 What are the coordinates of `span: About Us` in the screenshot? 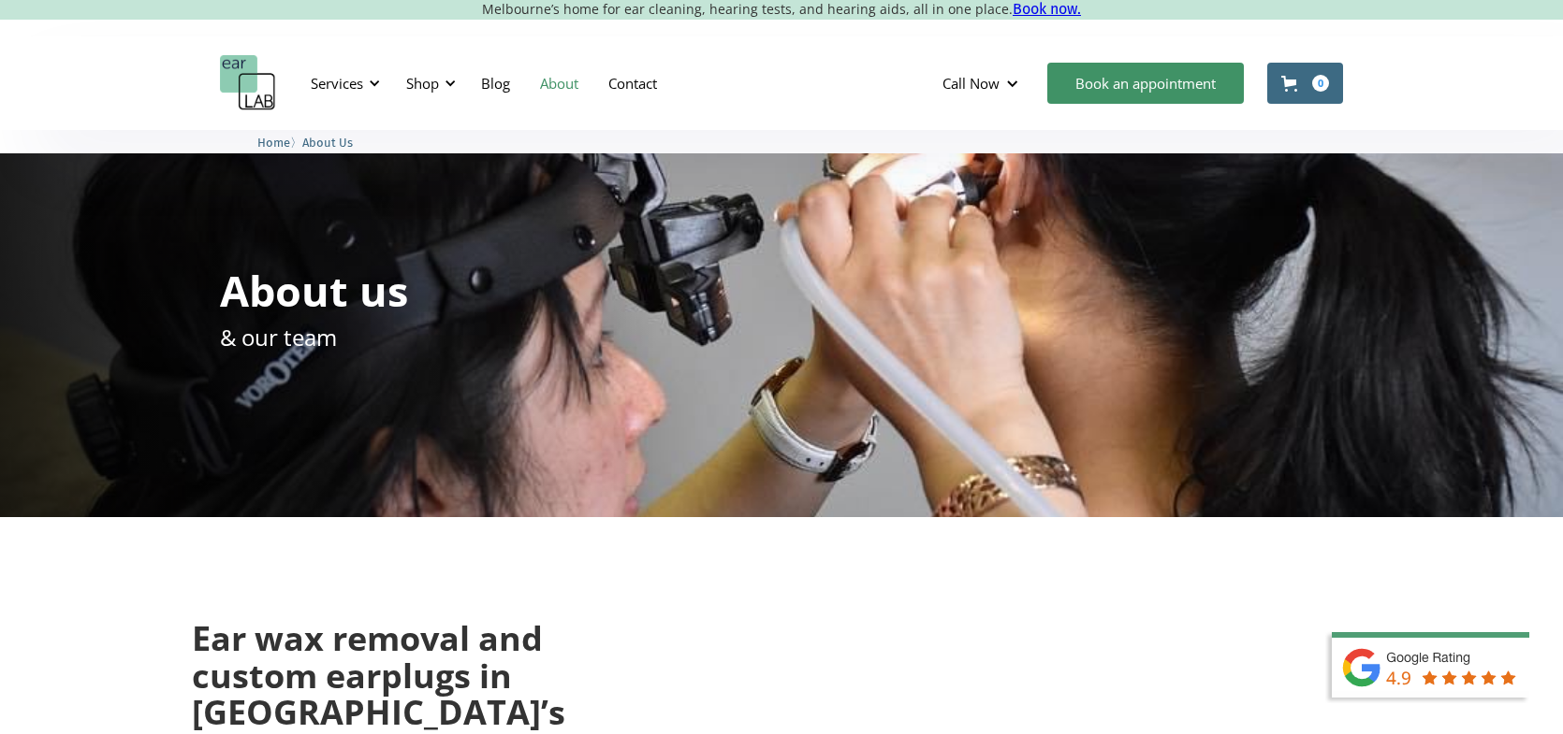 It's located at (327, 142).